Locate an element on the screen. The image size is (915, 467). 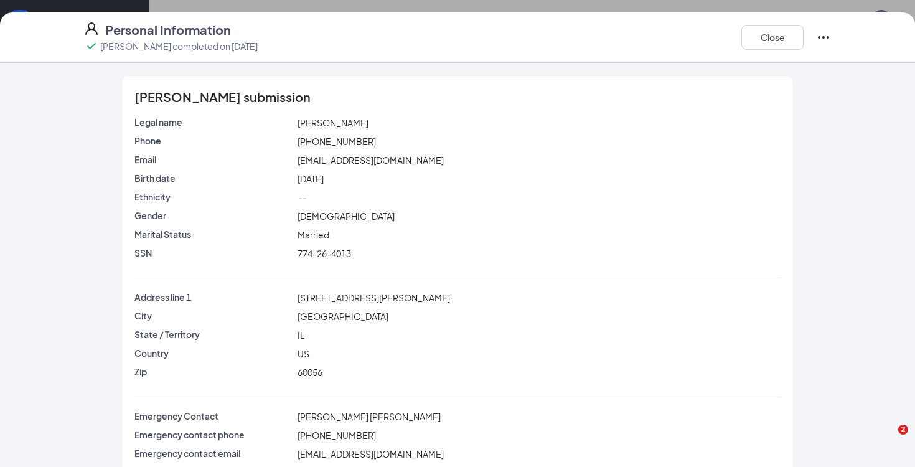
p: Emergency Contact is located at coordinates (213, 416).